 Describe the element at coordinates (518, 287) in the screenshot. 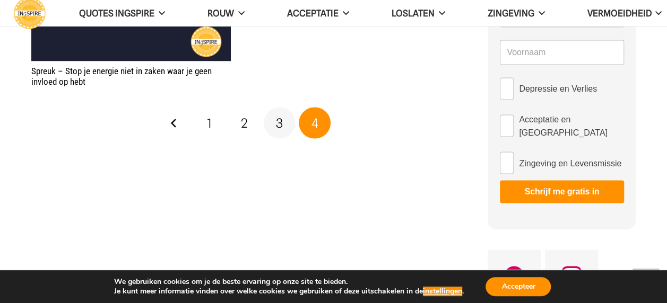

I see `button: Accepteer` at that location.